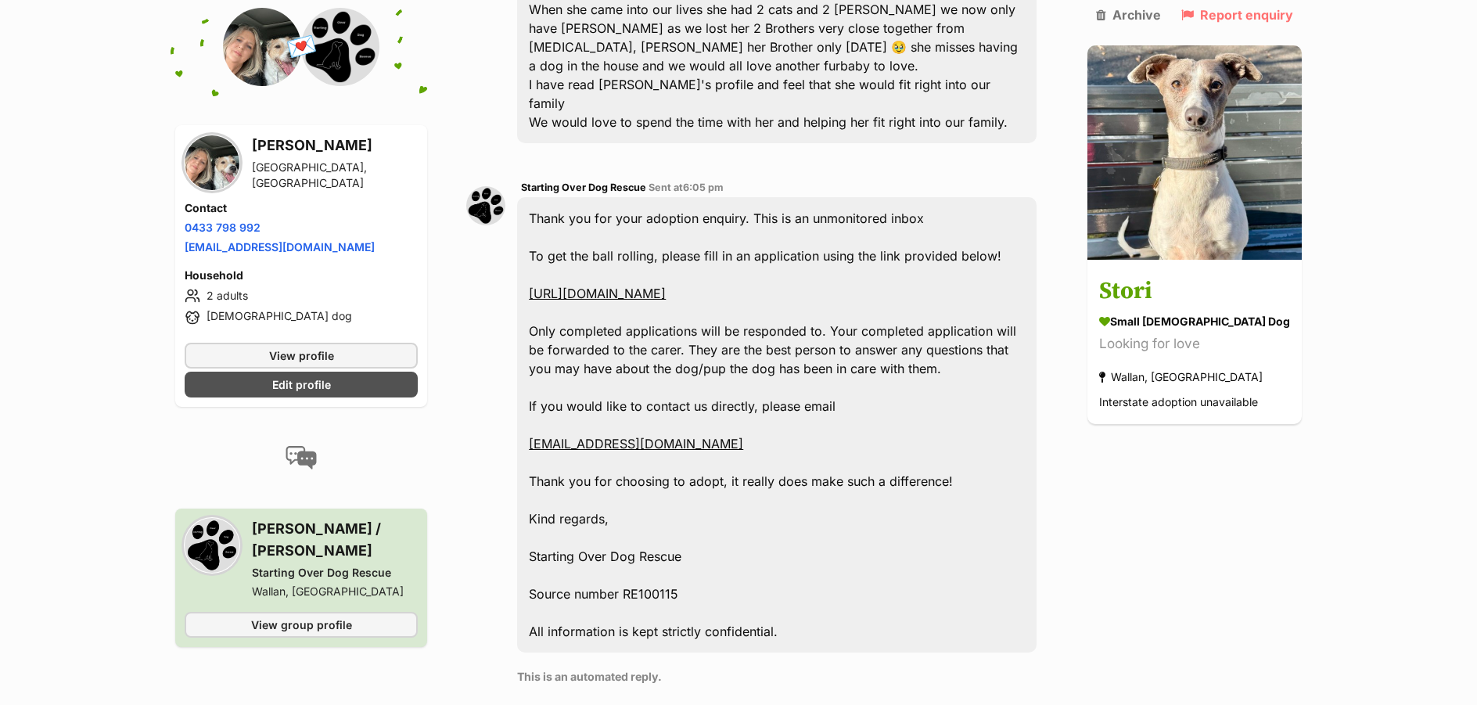 Image resolution: width=1477 pixels, height=705 pixels. I want to click on li: 2 adults, so click(301, 296).